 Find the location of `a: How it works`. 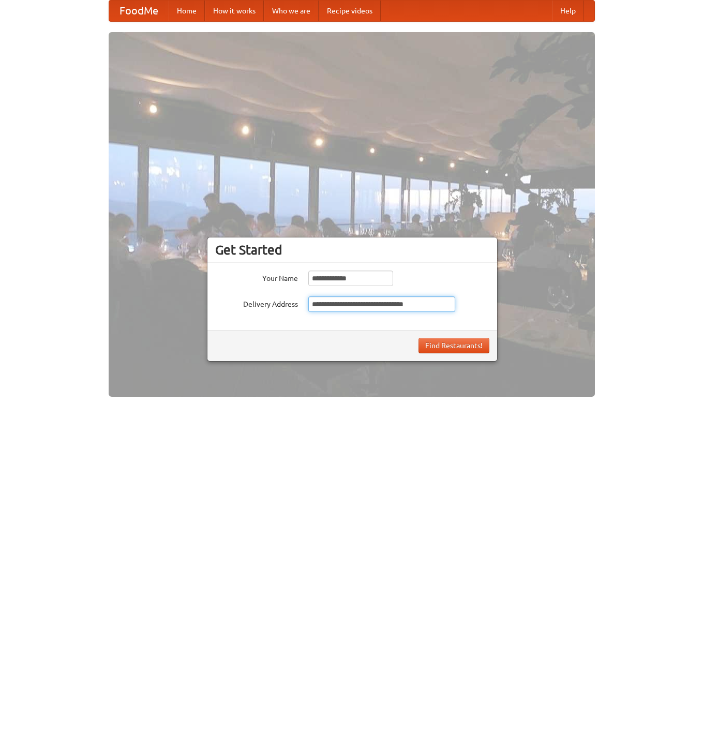

a: How it works is located at coordinates (234, 11).